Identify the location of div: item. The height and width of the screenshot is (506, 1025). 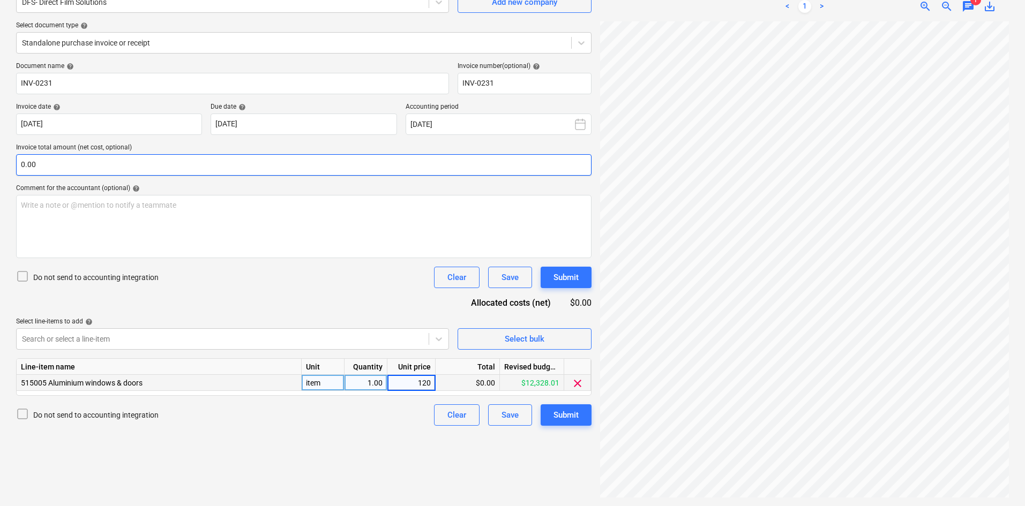
(323, 383).